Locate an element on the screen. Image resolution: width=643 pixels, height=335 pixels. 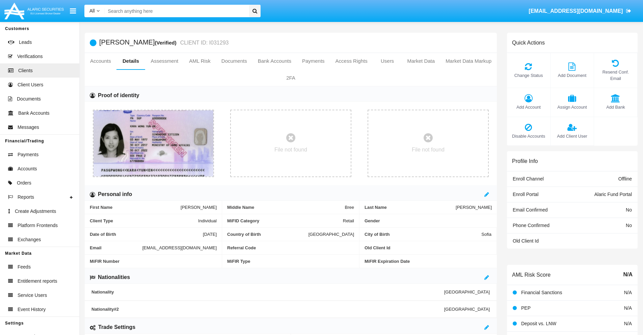
span: Financial Sanctions is located at coordinates (541, 293).